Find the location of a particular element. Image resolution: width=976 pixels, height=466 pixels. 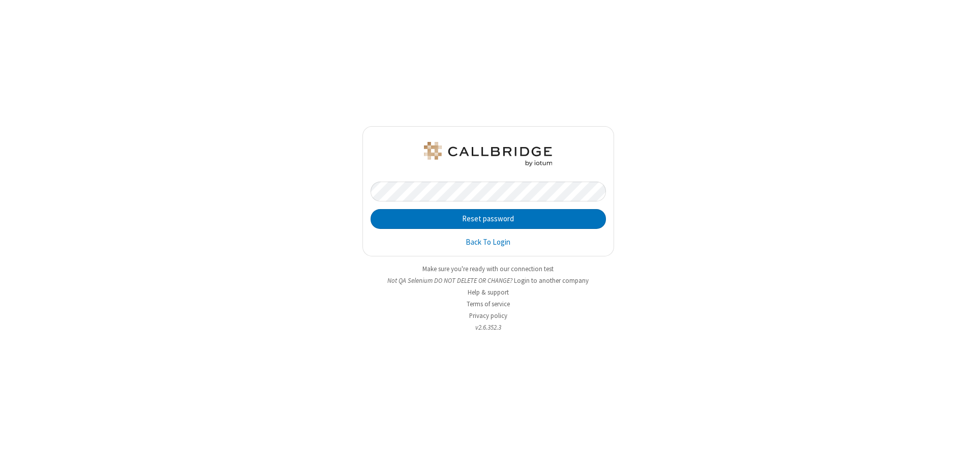

li: v2.6.352.3 is located at coordinates (488, 327).